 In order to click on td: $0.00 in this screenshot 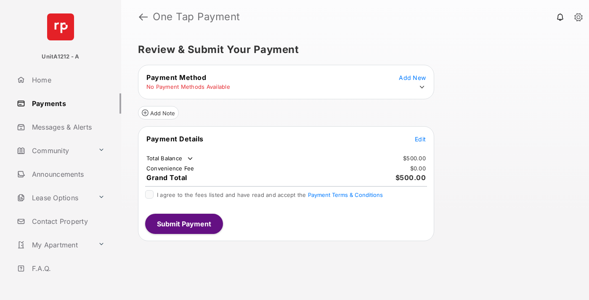, I will do `click(417, 168)`.